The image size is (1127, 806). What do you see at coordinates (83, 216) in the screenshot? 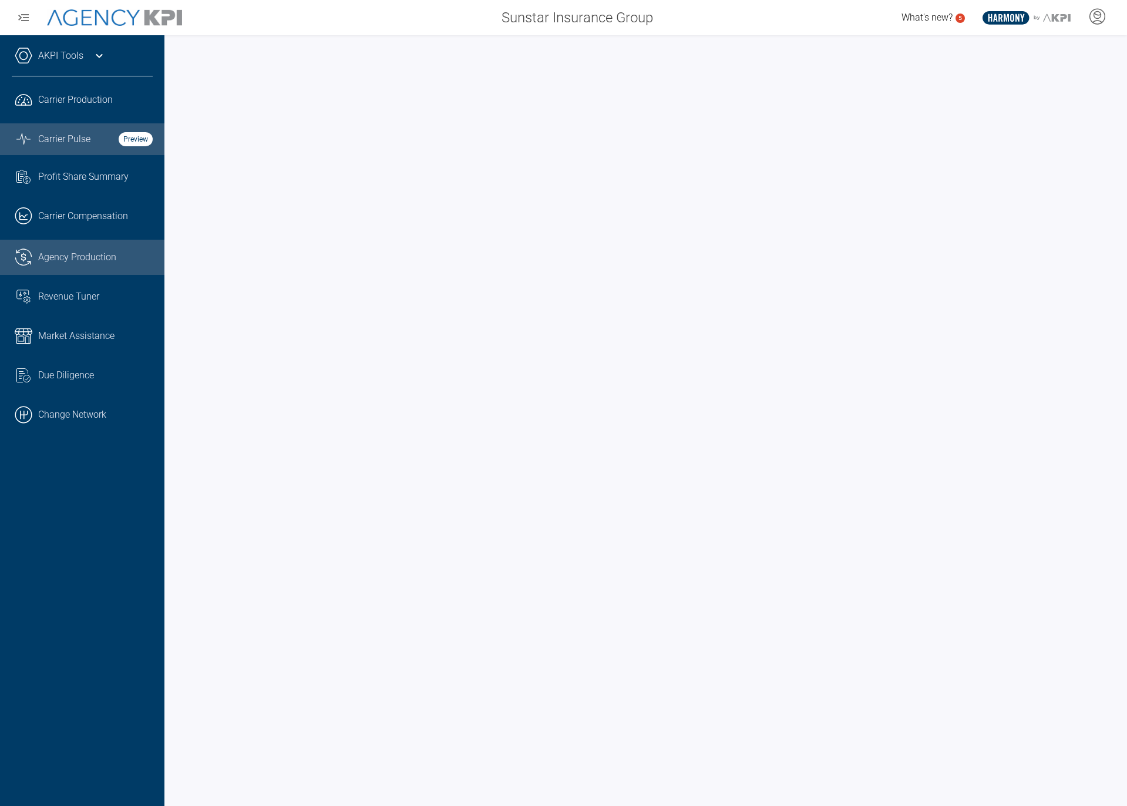
I see `span: Carrier Compensation` at bounding box center [83, 216].